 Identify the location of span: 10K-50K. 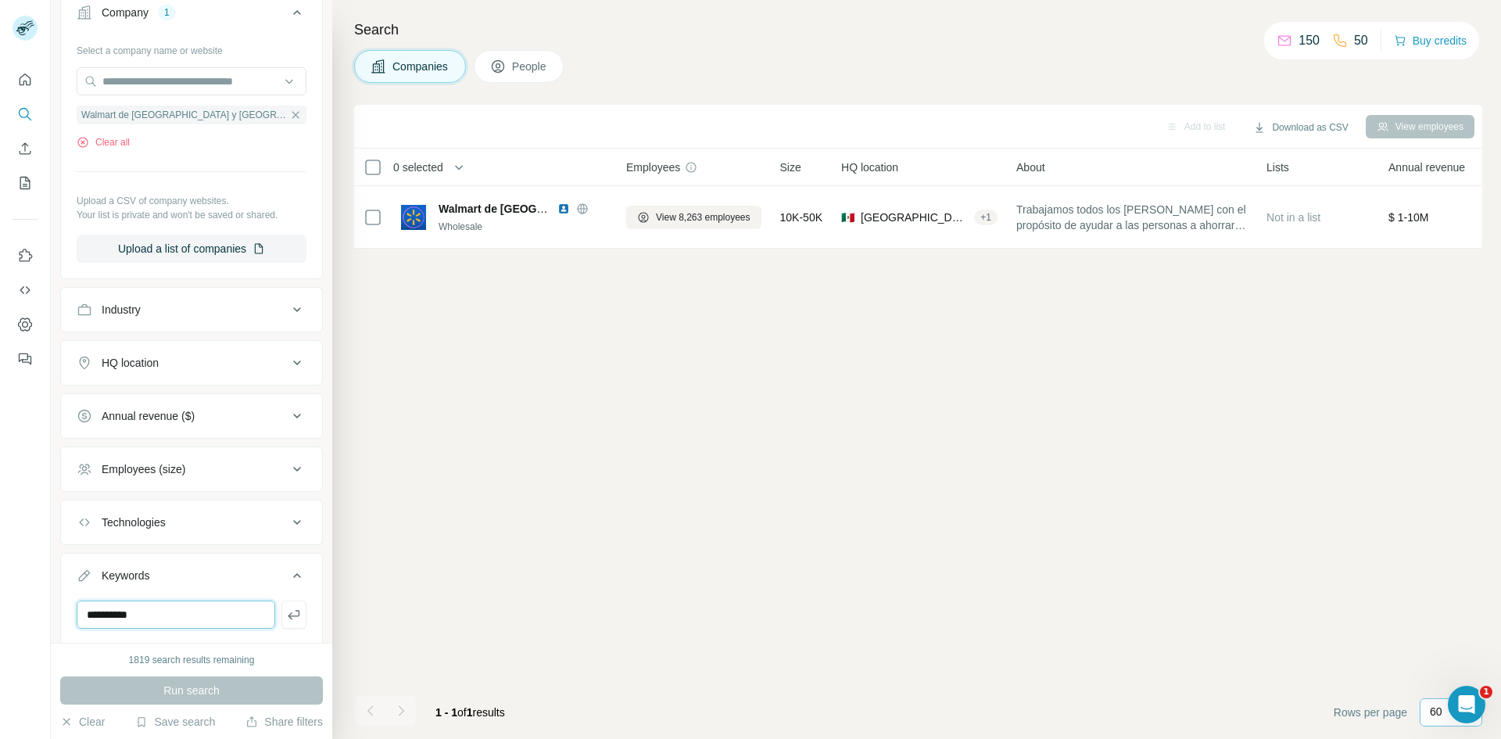
(801, 217).